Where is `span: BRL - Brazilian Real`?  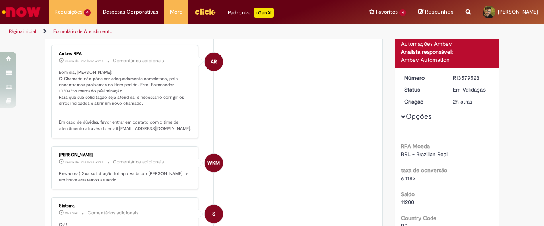 span: BRL - Brazilian Real is located at coordinates (424, 154).